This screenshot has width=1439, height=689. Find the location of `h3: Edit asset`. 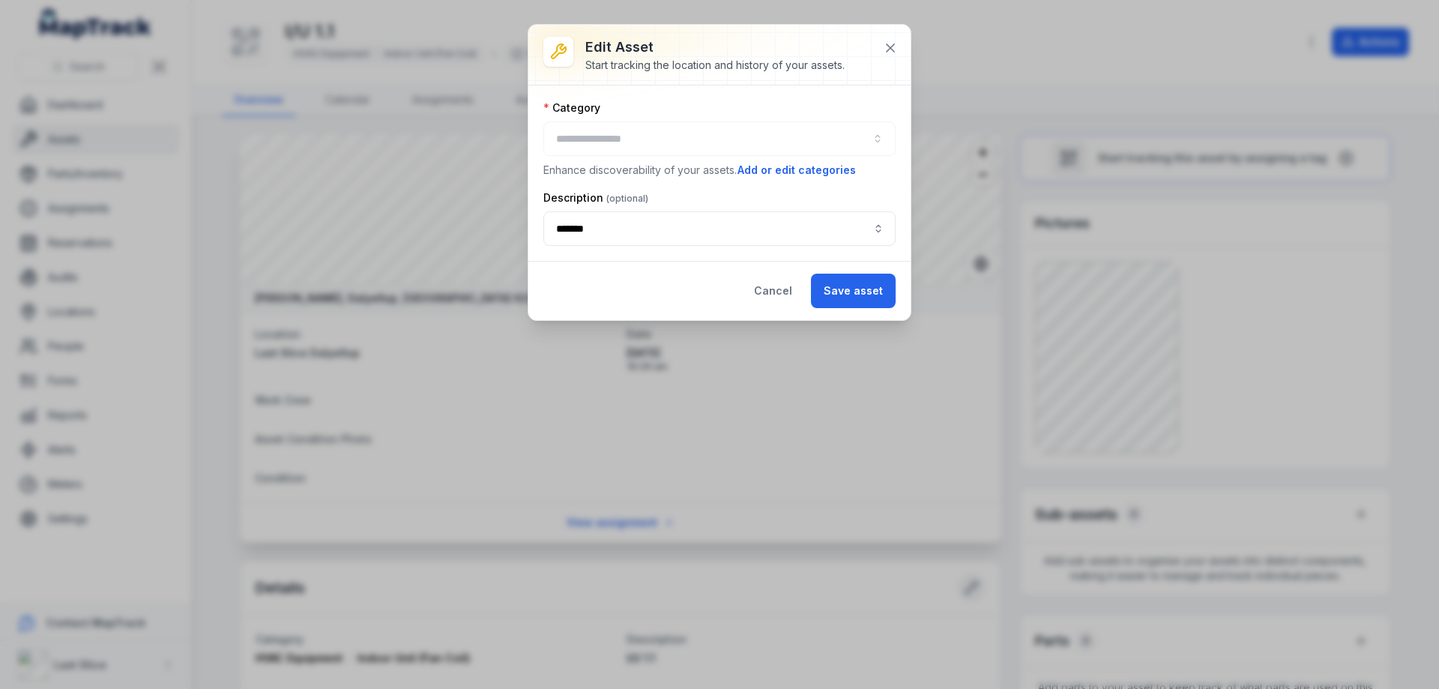

h3: Edit asset is located at coordinates (715, 47).